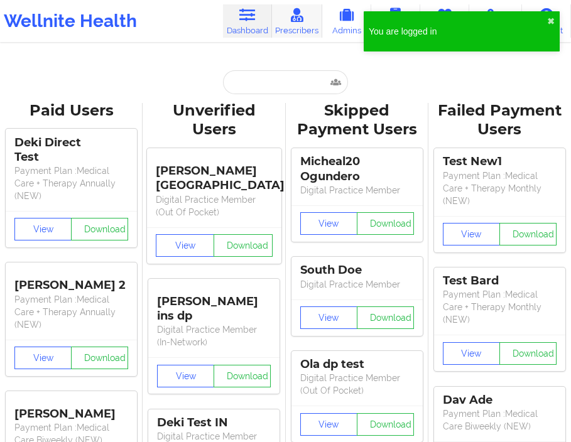 Image resolution: width=571 pixels, height=442 pixels. What do you see at coordinates (297, 21) in the screenshot?
I see `a: Prescribers` at bounding box center [297, 21].